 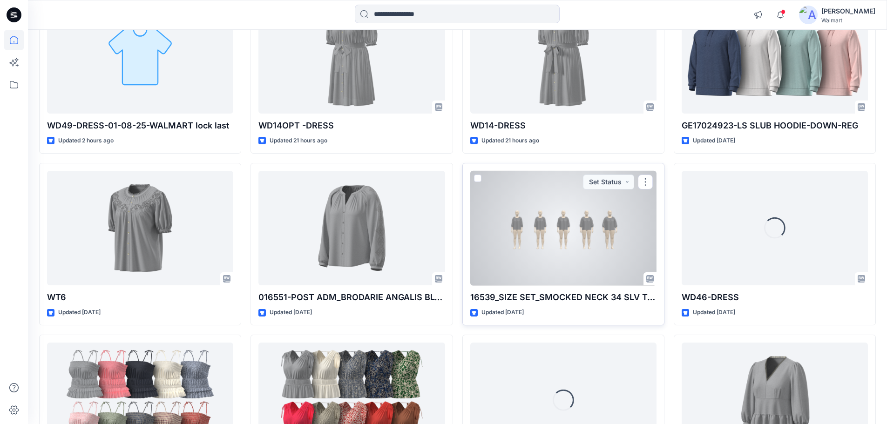 What do you see at coordinates (86, 141) in the screenshot?
I see `p: Updated 2 hours ago` at bounding box center [86, 141].